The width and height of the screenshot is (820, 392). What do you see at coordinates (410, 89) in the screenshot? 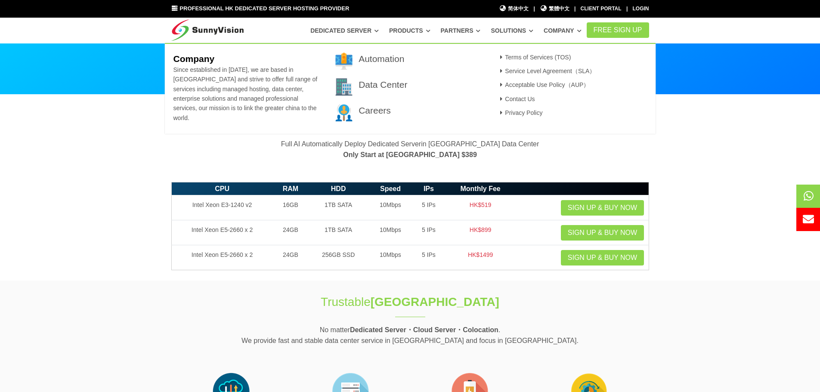
I see `div: Company` at bounding box center [410, 89].